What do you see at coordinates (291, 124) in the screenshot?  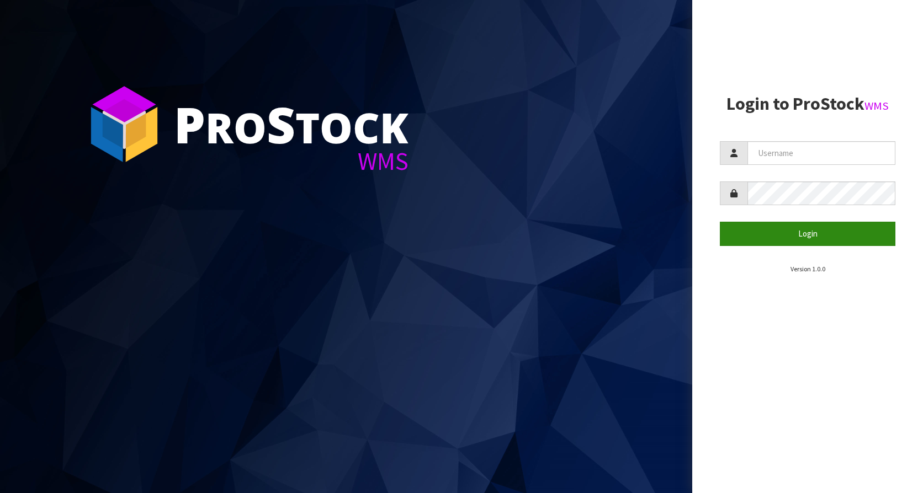 I see `div: ro tock` at bounding box center [291, 124].